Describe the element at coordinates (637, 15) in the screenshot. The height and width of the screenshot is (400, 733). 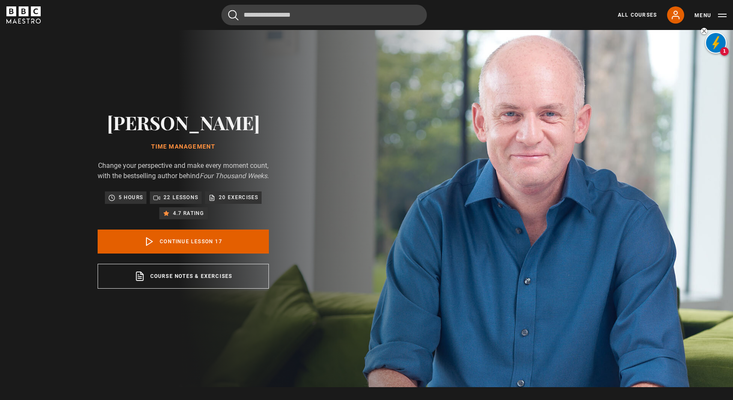
I see `a: All Courses` at that location.